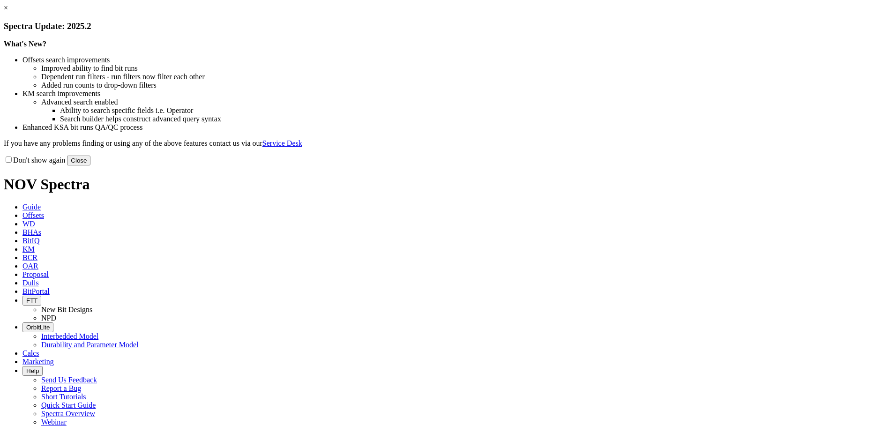 Image resolution: width=896 pixels, height=433 pixels. What do you see at coordinates (476, 119) in the screenshot?
I see `li: Search builder helps construct advanced query syntax` at bounding box center [476, 119].